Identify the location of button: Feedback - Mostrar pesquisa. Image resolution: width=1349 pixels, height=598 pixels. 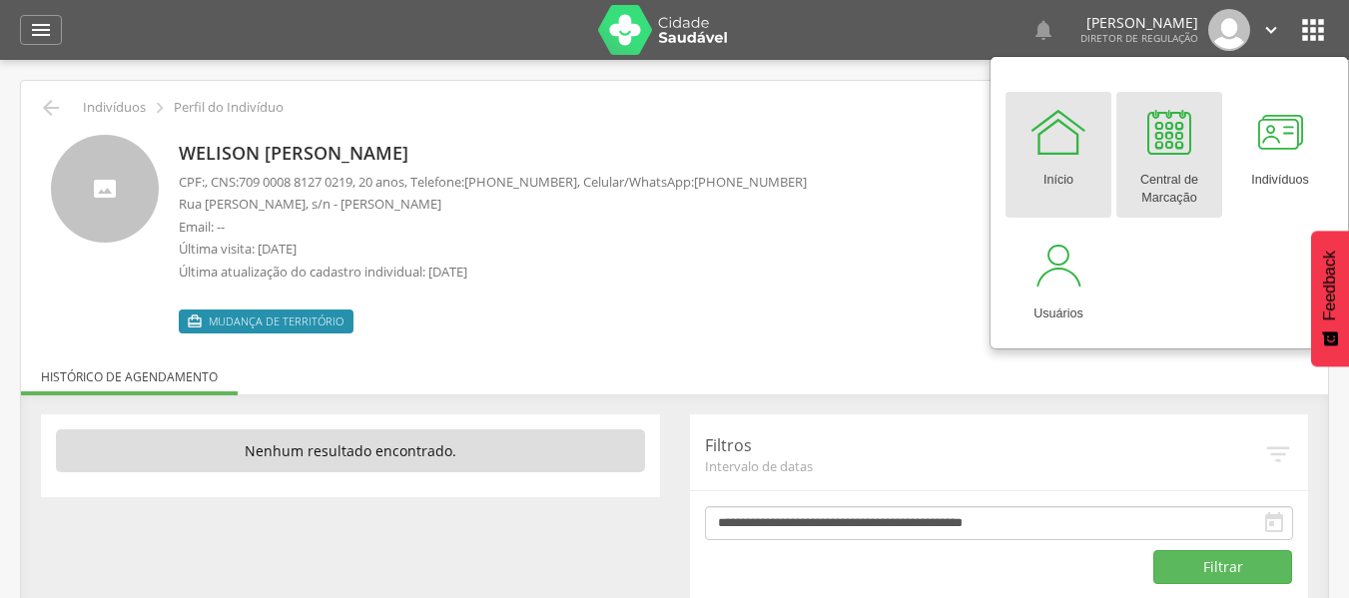
(1330, 298).